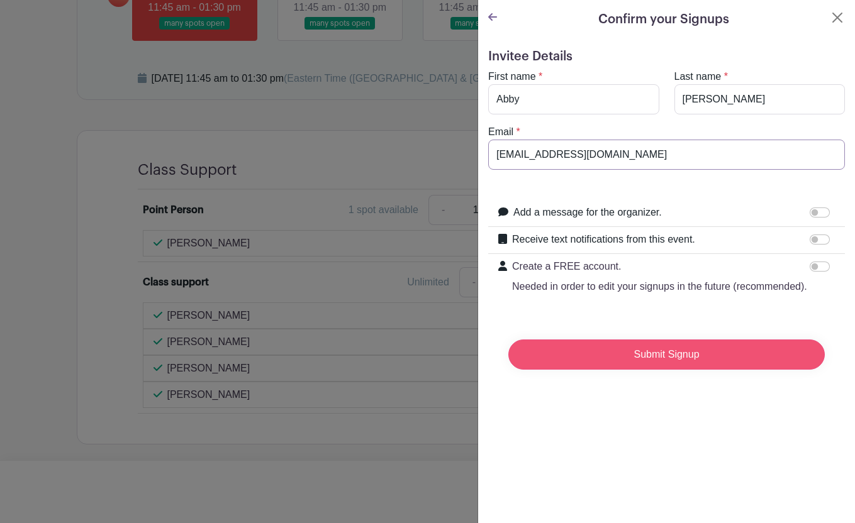  I want to click on label: Add a message for the organizer., so click(588, 213).